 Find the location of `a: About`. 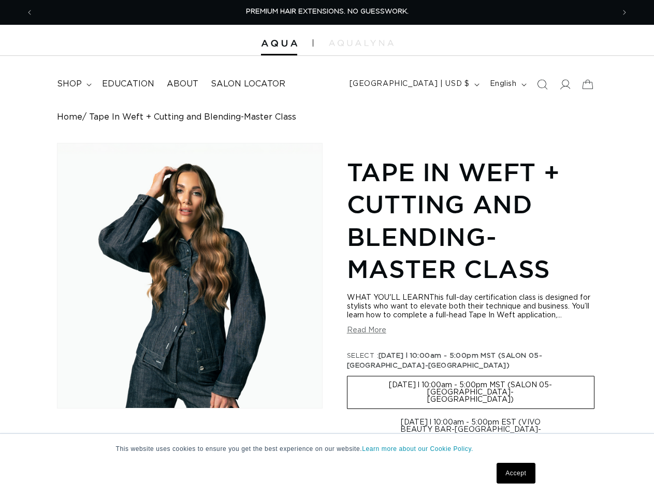

a: About is located at coordinates (182, 84).